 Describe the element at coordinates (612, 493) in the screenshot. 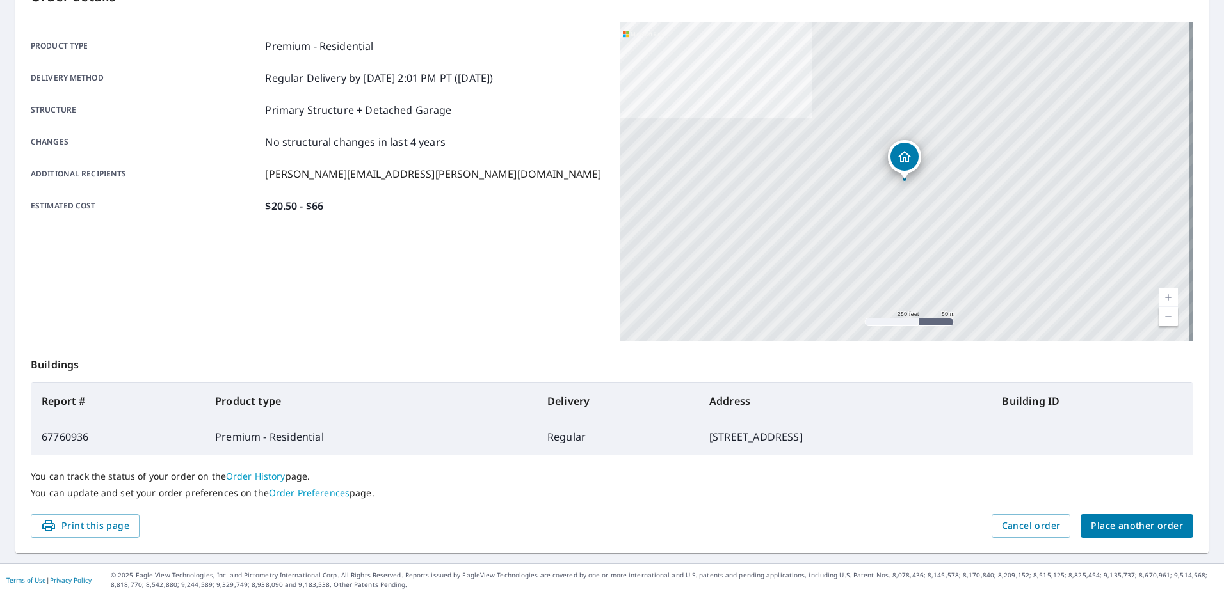

I see `p: You can update and set your order preferences on the page.` at that location.